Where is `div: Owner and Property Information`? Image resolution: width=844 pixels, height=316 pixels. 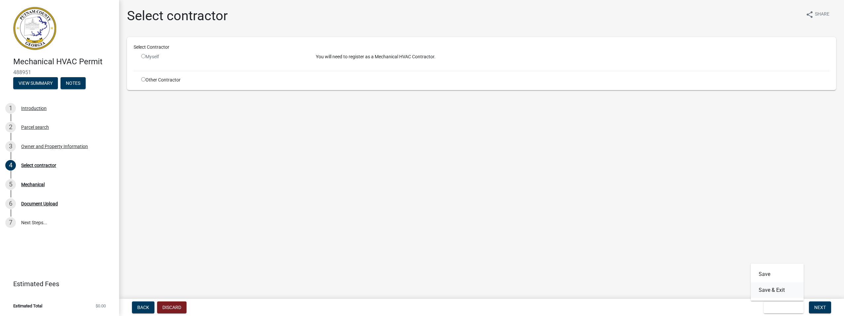 div: Owner and Property Information is located at coordinates (55, 146).